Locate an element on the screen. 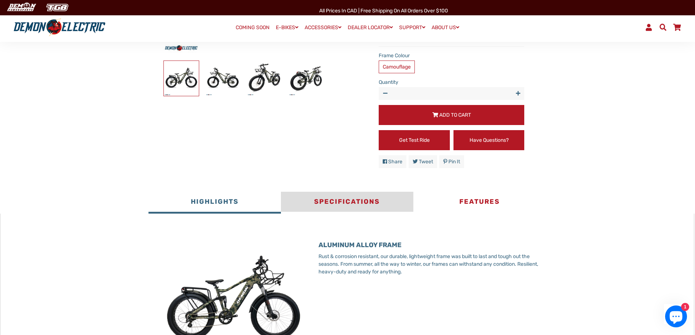 This screenshot has height=335, width=695. a: DEALER LOCATOR is located at coordinates (370, 27).